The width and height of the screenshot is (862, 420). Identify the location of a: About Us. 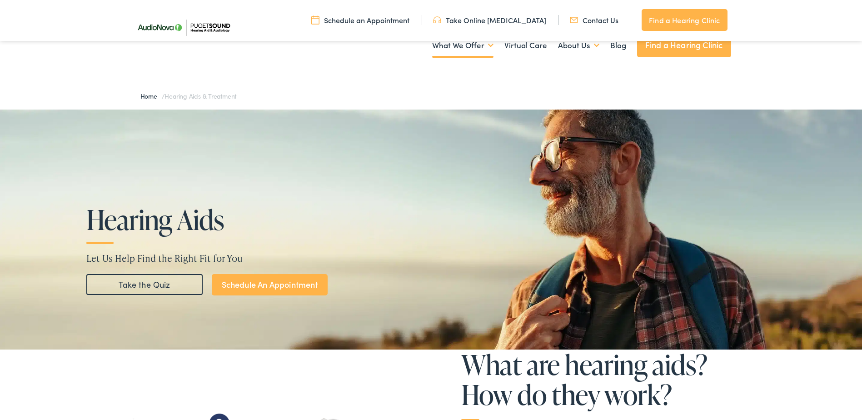
(579, 45).